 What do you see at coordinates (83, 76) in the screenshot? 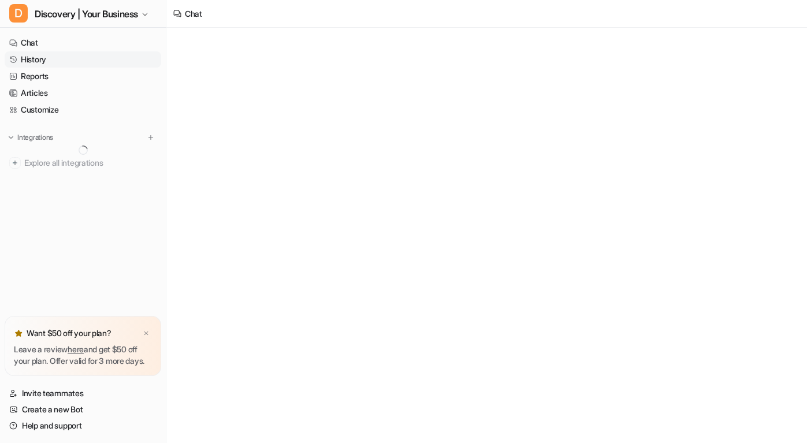
I see `a: Reports` at bounding box center [83, 76].